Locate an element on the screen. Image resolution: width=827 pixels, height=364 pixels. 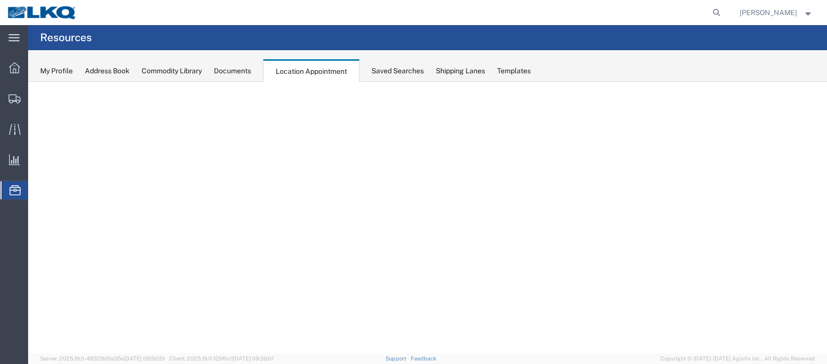
div: Saved Searches is located at coordinates (398, 71).